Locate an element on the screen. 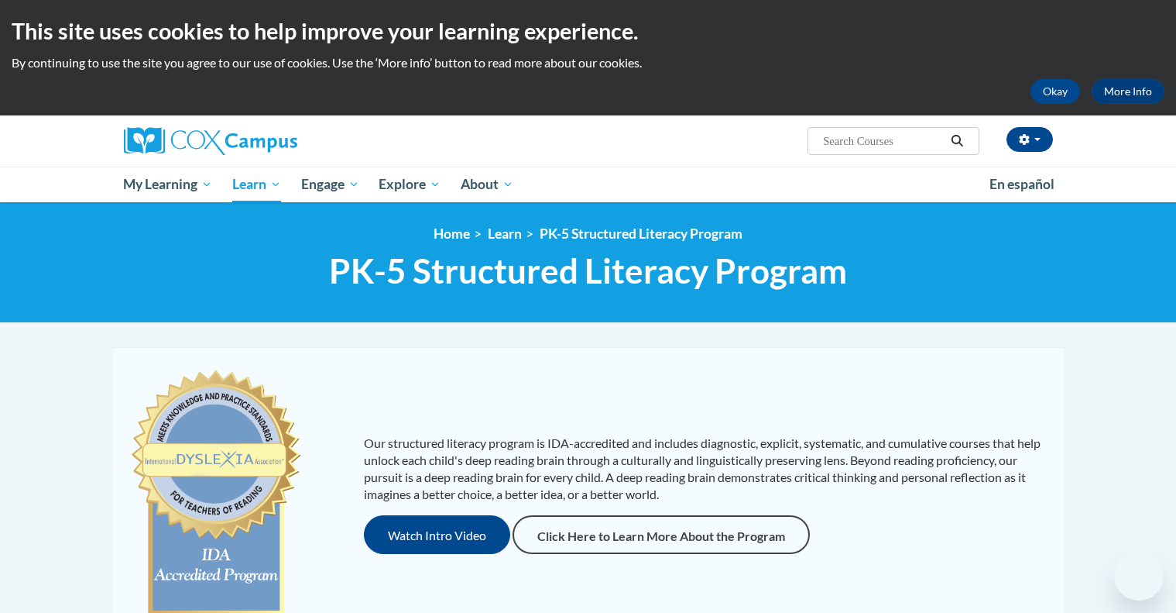  a: PK-5 Structured Literacy Program is located at coordinates (641, 233).